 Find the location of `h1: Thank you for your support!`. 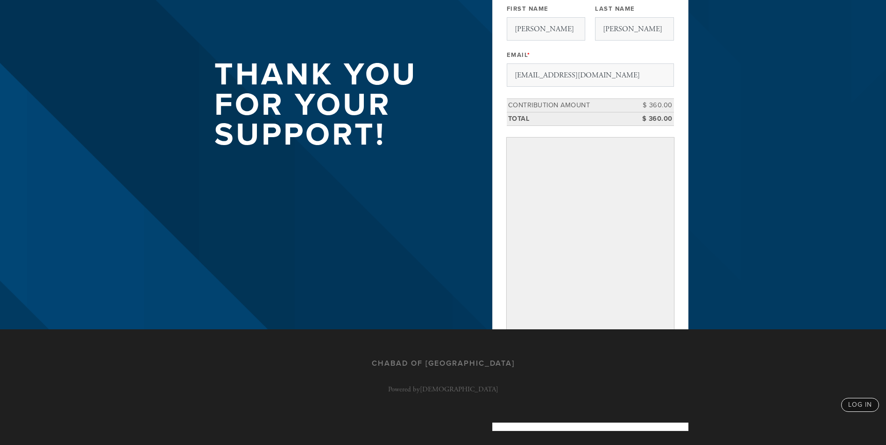

h1: Thank you for your support! is located at coordinates (338, 105).